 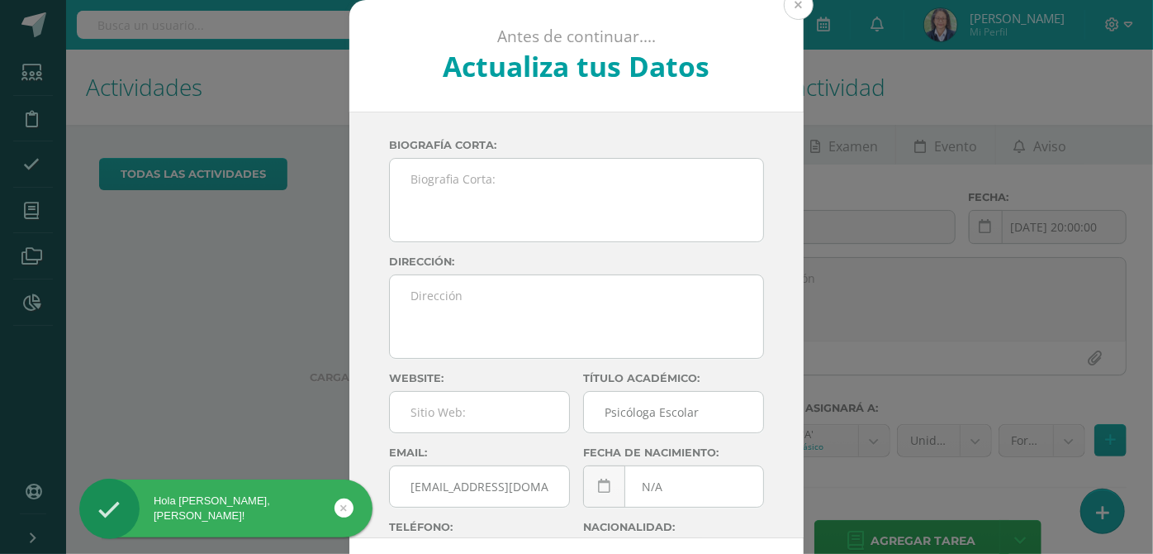 I want to click on label: Fecha de nacimiento:, so click(x=673, y=452).